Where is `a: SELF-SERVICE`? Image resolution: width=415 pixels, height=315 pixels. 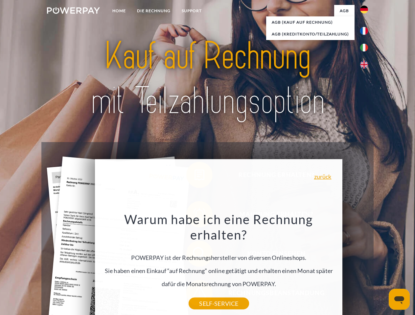
a: SELF-SERVICE is located at coordinates (219, 304).